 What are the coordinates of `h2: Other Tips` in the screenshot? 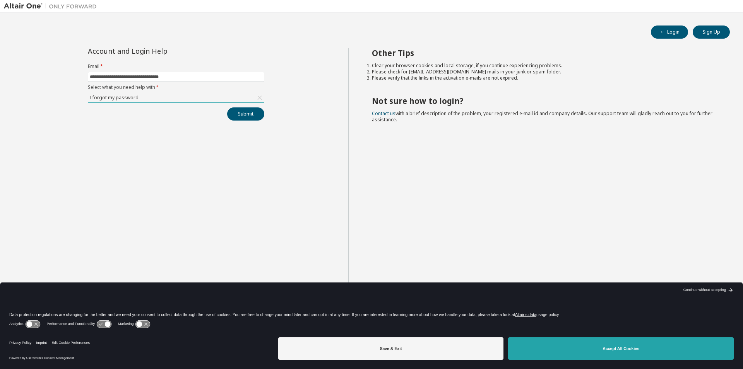 It's located at (544, 53).